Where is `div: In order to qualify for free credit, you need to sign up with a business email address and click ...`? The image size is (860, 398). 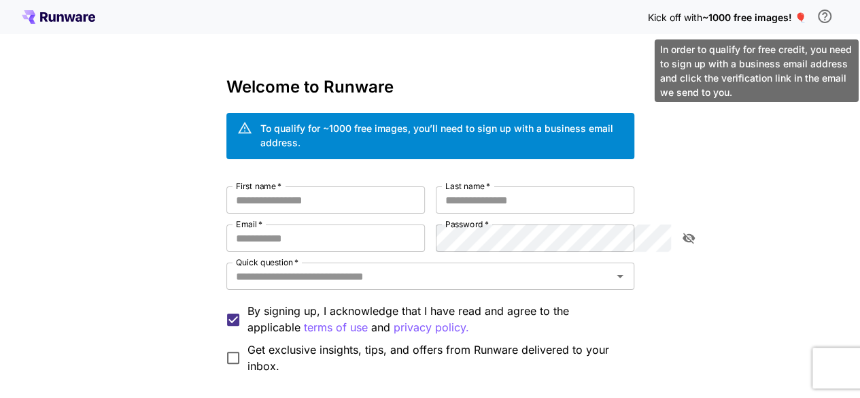 div: In order to qualify for free credit, you need to sign up with a business email address and click ... is located at coordinates (757, 71).